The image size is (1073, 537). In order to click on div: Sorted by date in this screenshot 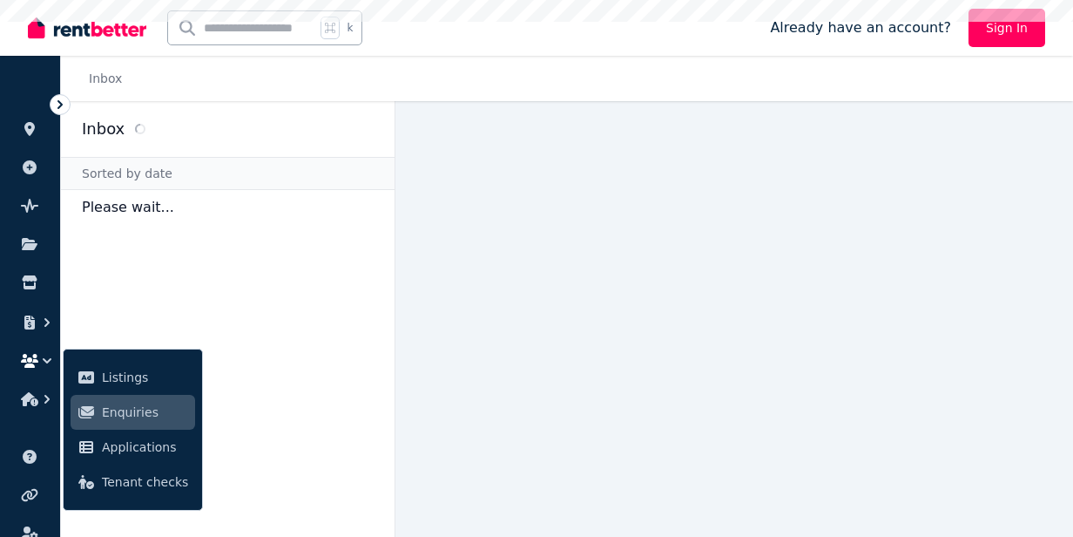, I will do `click(227, 173)`.